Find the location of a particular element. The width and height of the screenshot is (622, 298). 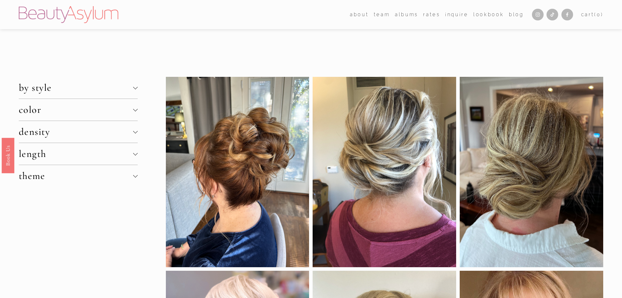

span: 0 is located at coordinates (598, 14).